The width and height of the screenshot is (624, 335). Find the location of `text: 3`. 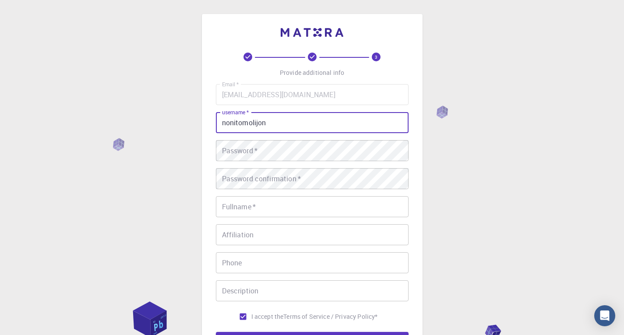

text: 3 is located at coordinates (376, 57).